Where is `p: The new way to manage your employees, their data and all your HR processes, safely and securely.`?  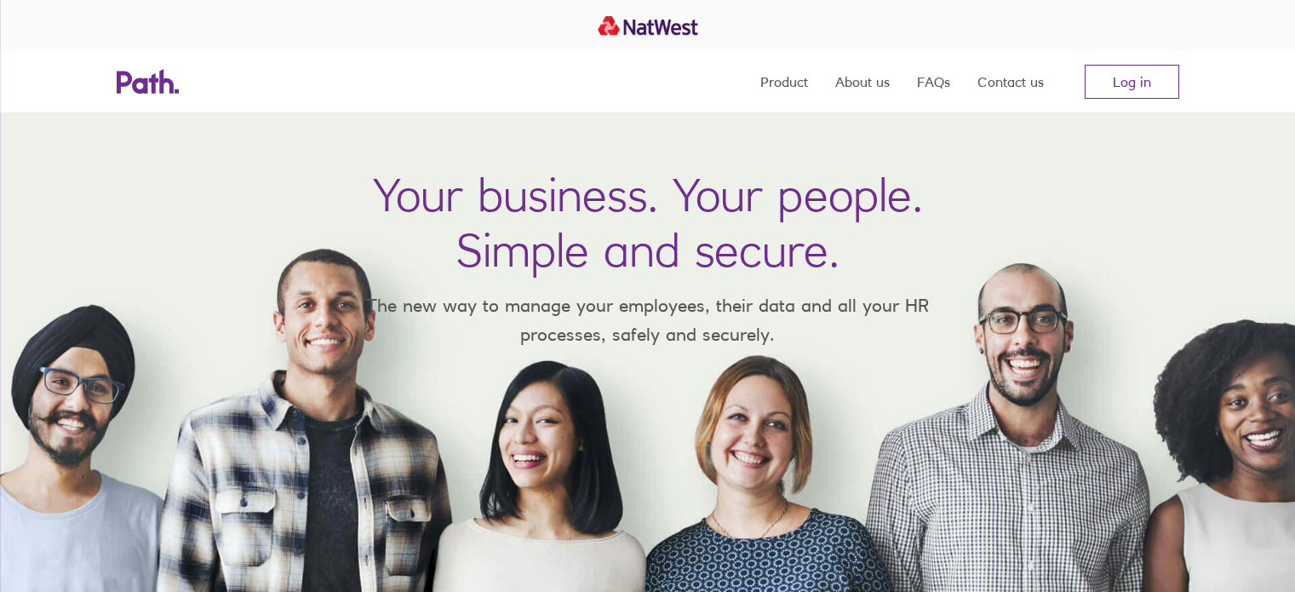 p: The new way to manage your employees, their data and all your HR processes, safely and securely. is located at coordinates (648, 319).